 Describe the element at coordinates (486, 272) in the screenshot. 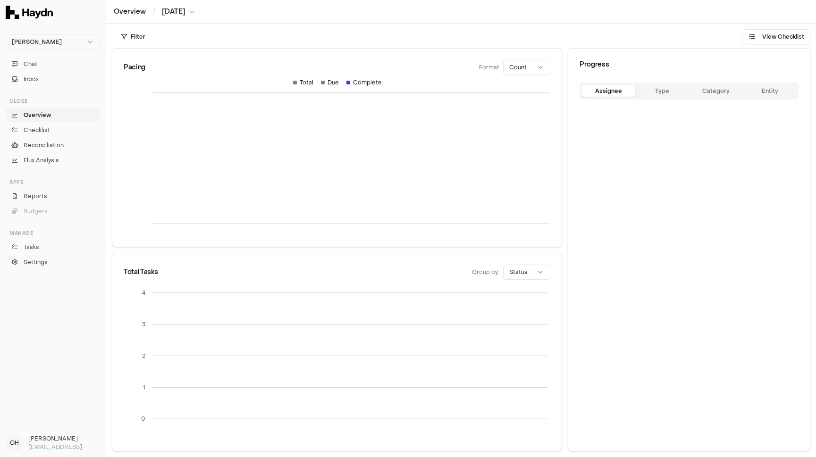

I see `span: Group by:` at that location.